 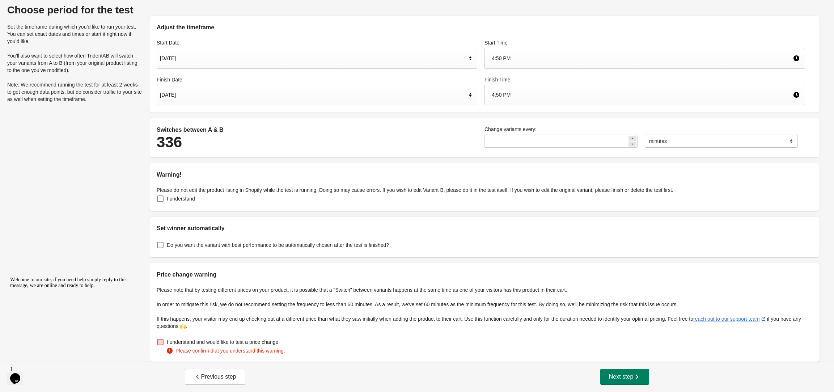 I want to click on h2: Warning!, so click(x=484, y=175).